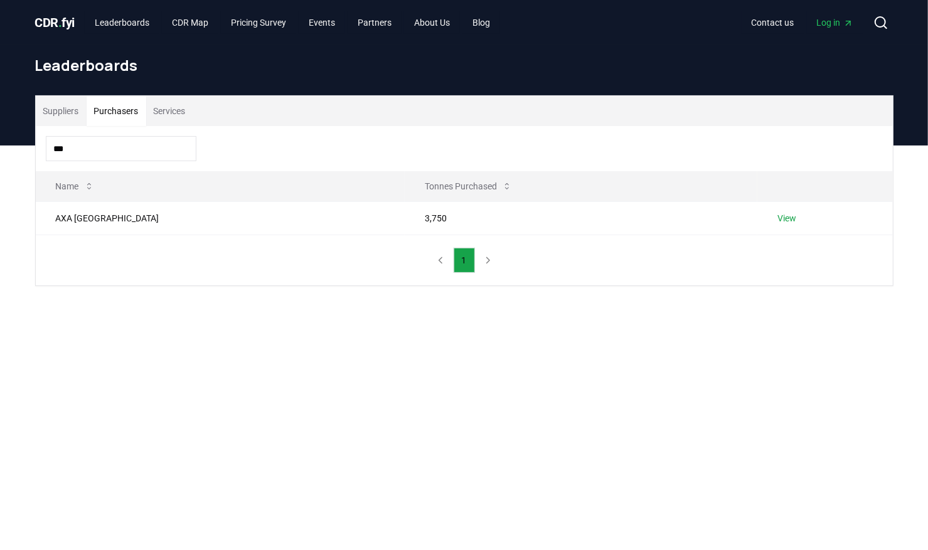 The image size is (928, 550). I want to click on a: CDR.fyi, so click(55, 23).